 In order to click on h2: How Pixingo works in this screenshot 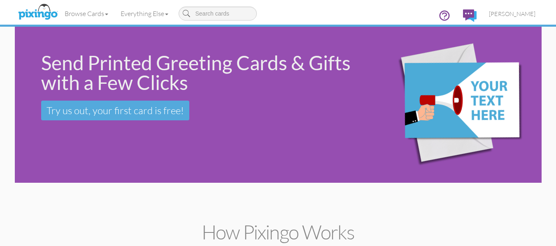, I will do `click(278, 232)`.